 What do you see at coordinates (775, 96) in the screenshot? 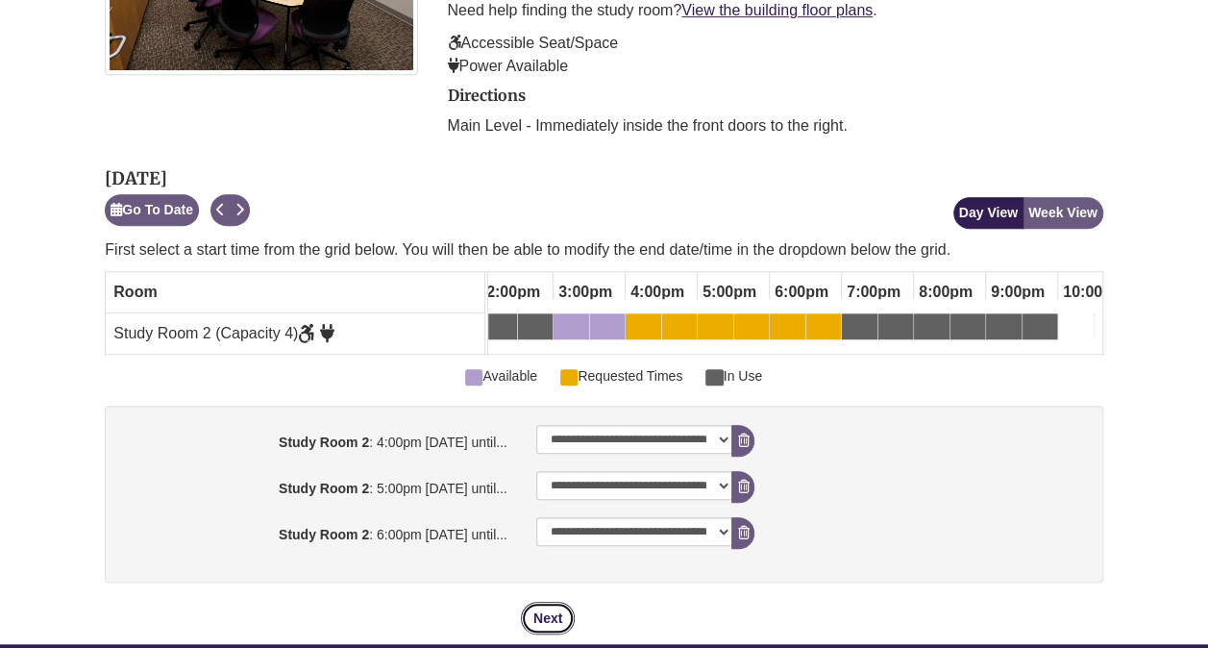
I see `h2: Directions` at bounding box center [775, 96].